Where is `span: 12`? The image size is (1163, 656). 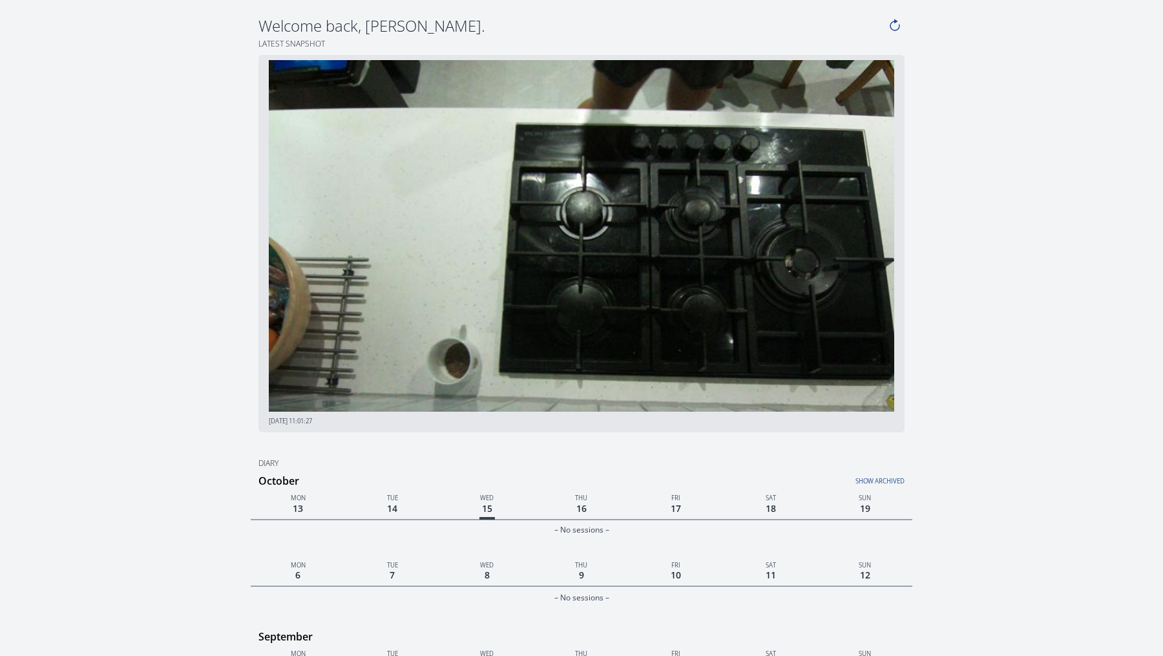 span: 12 is located at coordinates (865, 575).